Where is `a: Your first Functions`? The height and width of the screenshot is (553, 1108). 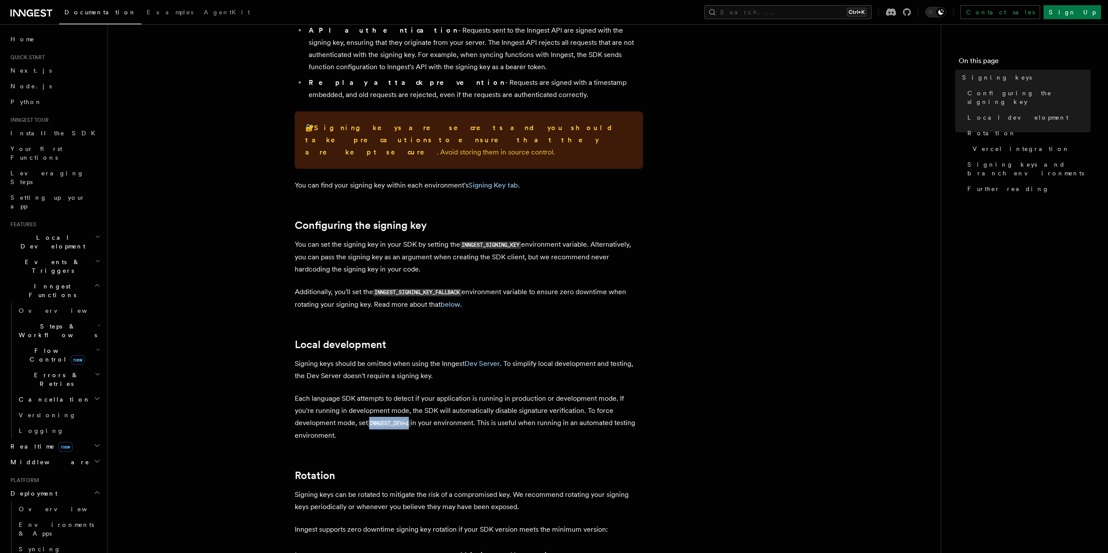 a: Your first Functions is located at coordinates (54, 153).